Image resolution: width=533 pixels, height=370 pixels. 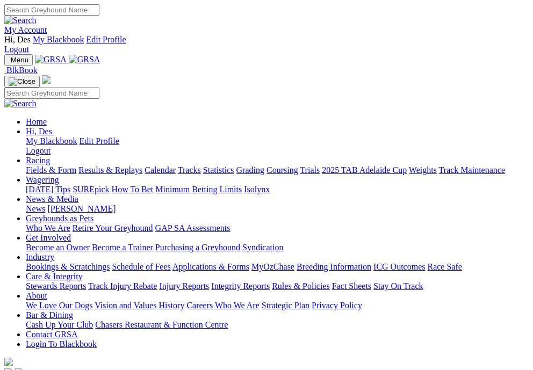 I want to click on div: About, so click(x=277, y=306).